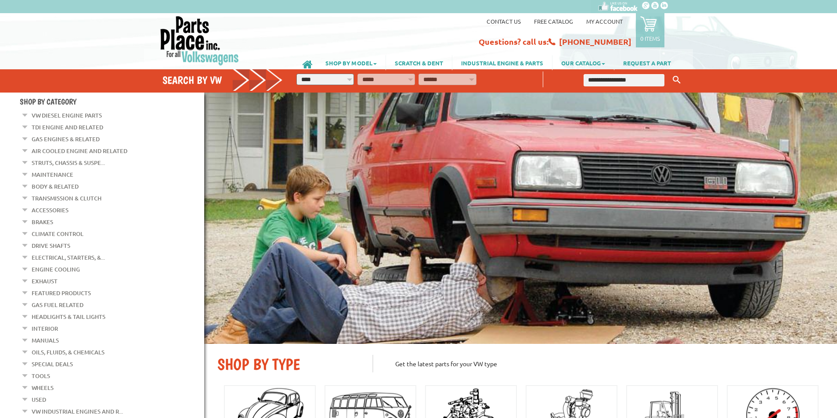 The image size is (837, 418). What do you see at coordinates (79, 151) in the screenshot?
I see `a: Air Cooled Engine and Related` at bounding box center [79, 151].